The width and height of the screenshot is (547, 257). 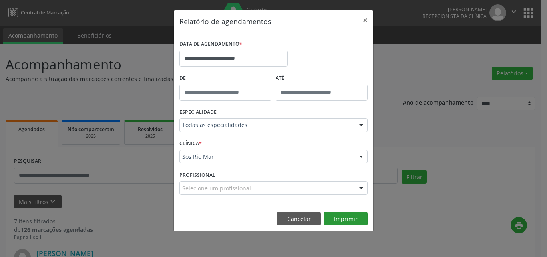 What do you see at coordinates (346, 219) in the screenshot?
I see `button: Imprimir` at bounding box center [346, 219].